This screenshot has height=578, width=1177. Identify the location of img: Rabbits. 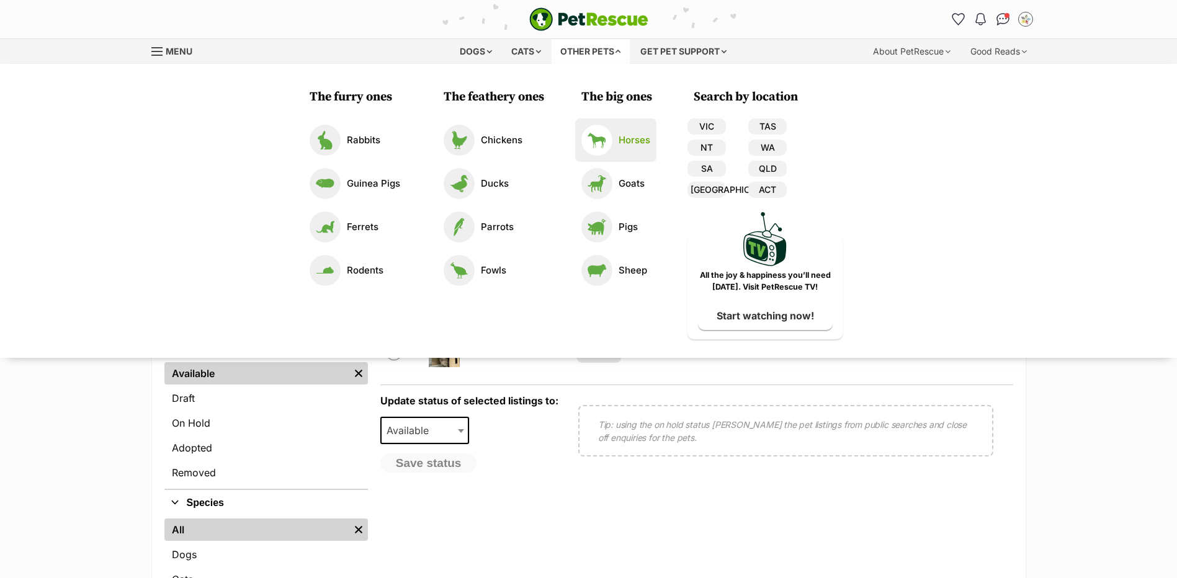
(325, 140).